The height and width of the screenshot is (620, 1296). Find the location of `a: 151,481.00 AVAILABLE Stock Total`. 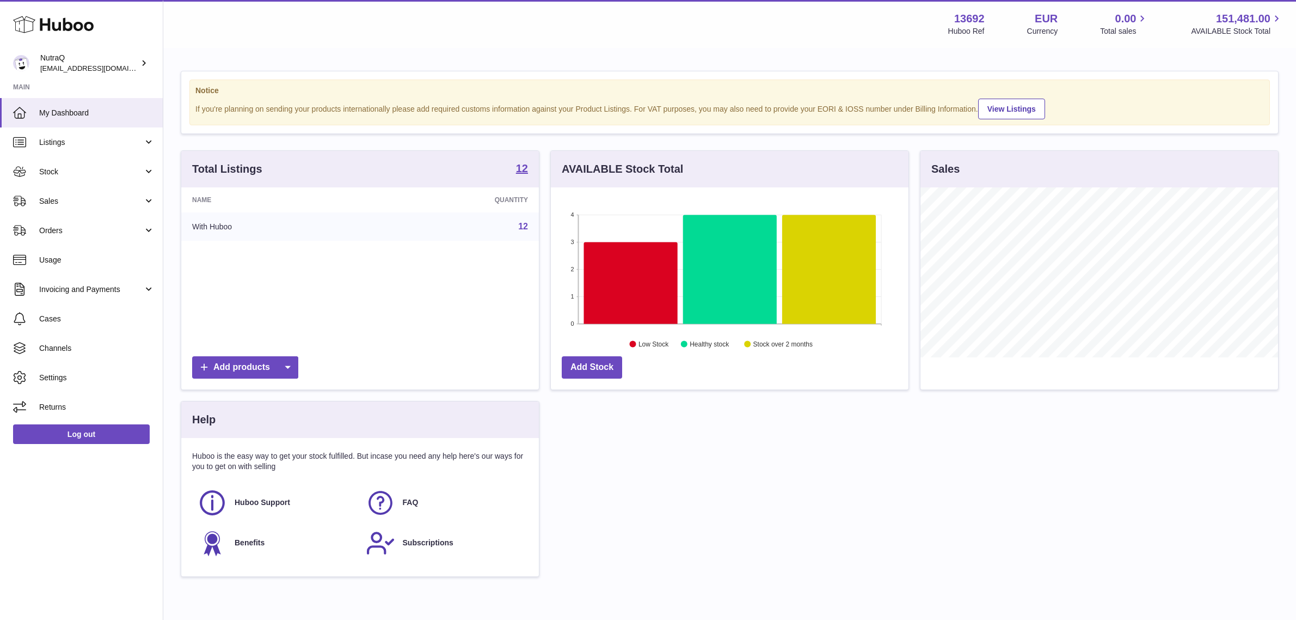

a: 151,481.00 AVAILABLE Stock Total is located at coordinates (1237, 24).